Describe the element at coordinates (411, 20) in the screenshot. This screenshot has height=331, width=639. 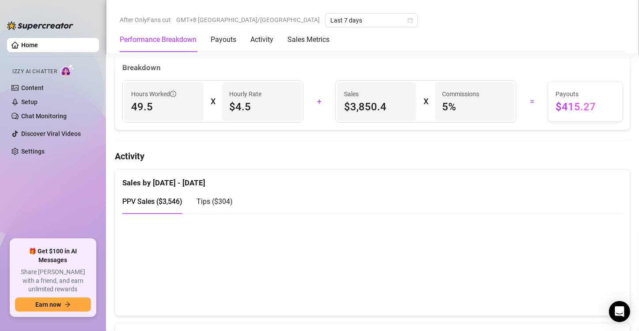
I see `span: calendar` at that location.